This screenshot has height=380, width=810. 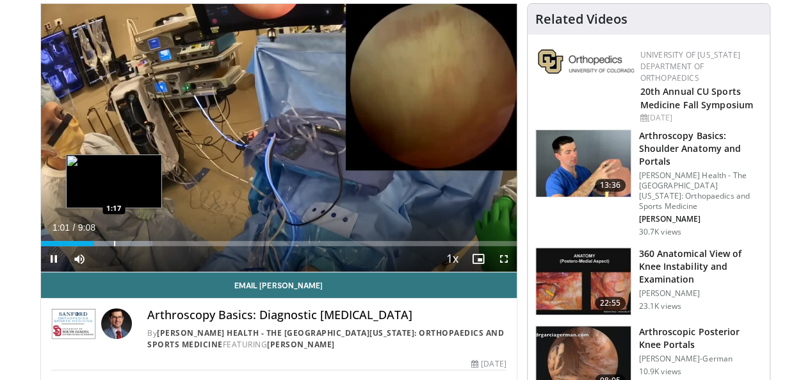 What do you see at coordinates (701, 338) in the screenshot?
I see `h3: Arthroscopic Posterior Knee Portals` at bounding box center [701, 338].